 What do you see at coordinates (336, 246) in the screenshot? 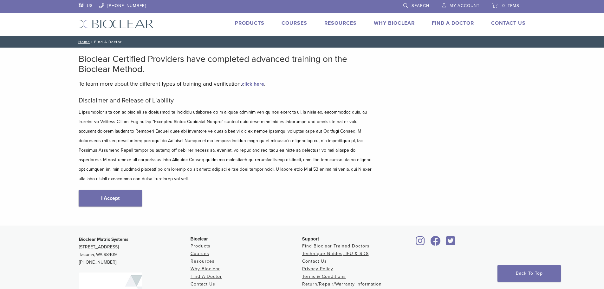
I see `a: Find Bioclear Trained Doctors` at bounding box center [336, 246].